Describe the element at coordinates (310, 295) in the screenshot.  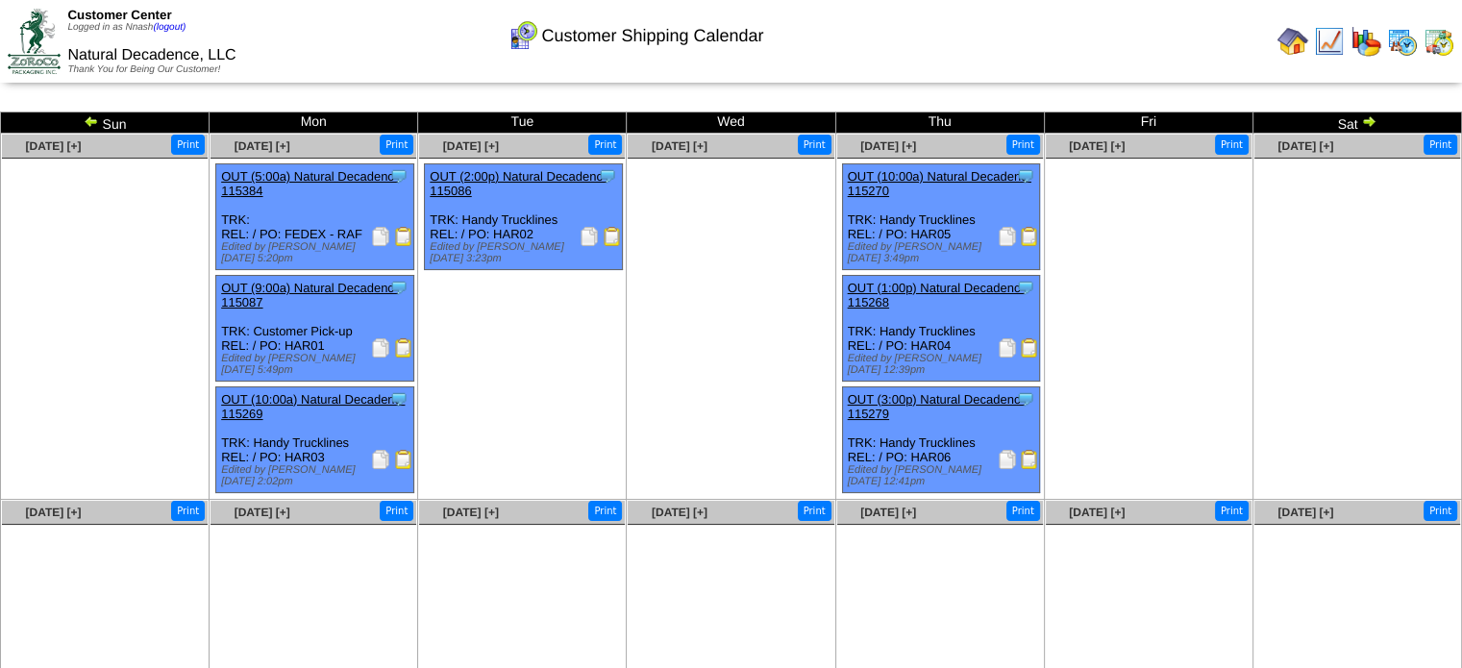
I see `a: OUT (9:00a) Natural Decadenc-115087` at that location.